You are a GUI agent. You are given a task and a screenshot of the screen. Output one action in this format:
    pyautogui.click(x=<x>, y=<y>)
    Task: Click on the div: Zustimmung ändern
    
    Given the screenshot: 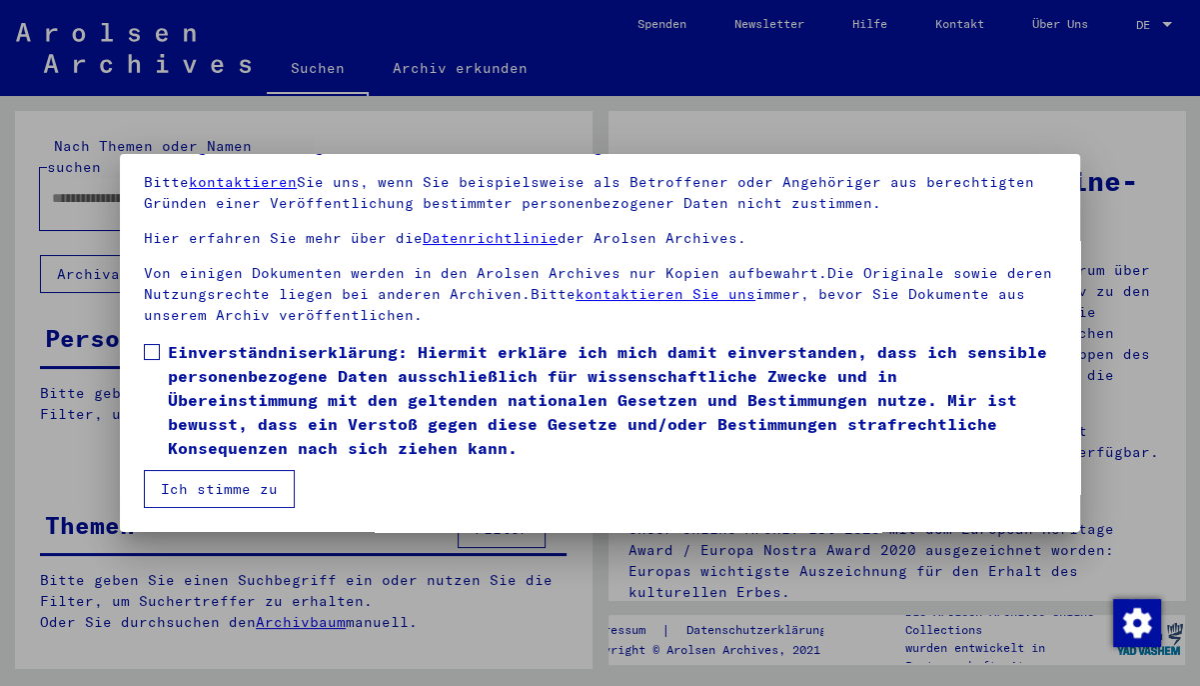 What is the action you would take?
    pyautogui.click(x=1136, y=622)
    